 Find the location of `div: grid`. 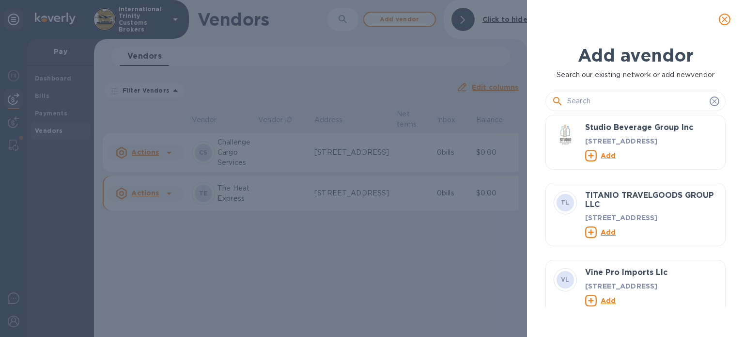

div: grid is located at coordinates (639, 211).